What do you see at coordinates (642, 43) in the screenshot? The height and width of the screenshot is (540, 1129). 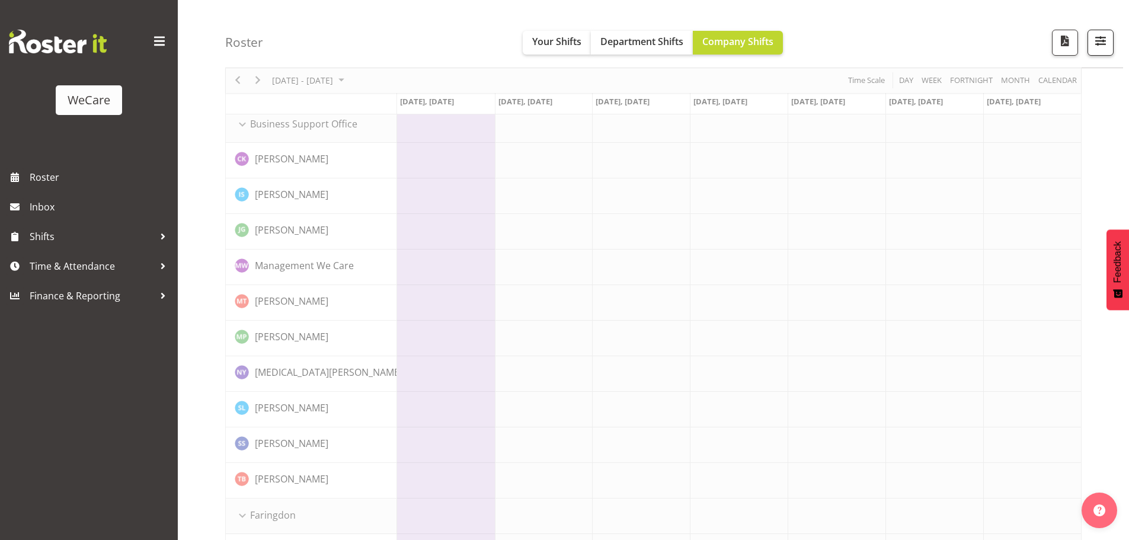 I see `button: Department Shifts` at bounding box center [642, 43].